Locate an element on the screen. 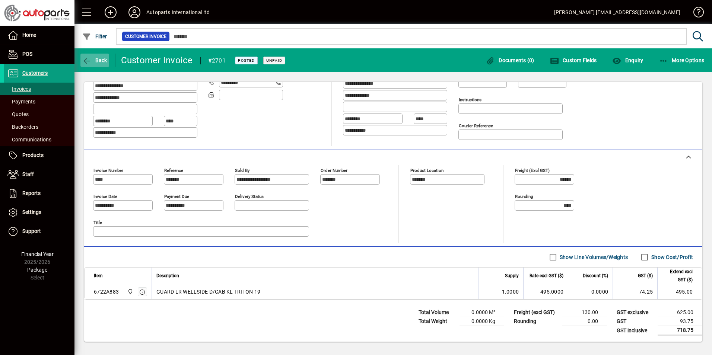  span: Rate excl GST ($) is located at coordinates (546, 276).